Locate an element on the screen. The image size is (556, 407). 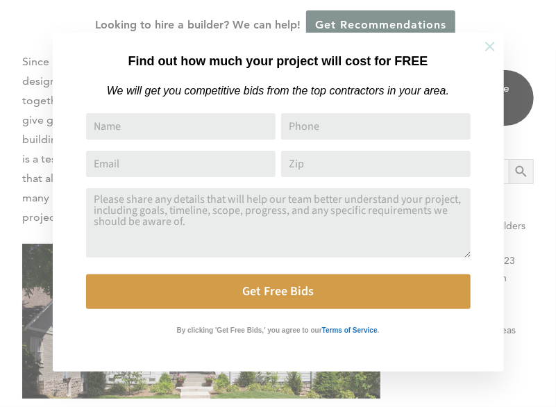
input: Phone is located at coordinates (376, 126).